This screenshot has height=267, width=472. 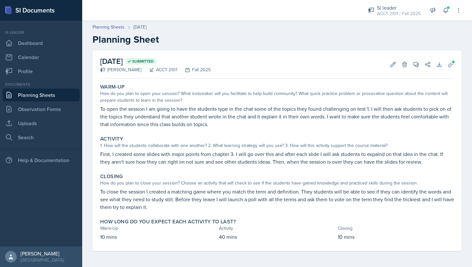 What do you see at coordinates (112, 87) in the screenshot?
I see `label: Warm-Up` at bounding box center [112, 87].